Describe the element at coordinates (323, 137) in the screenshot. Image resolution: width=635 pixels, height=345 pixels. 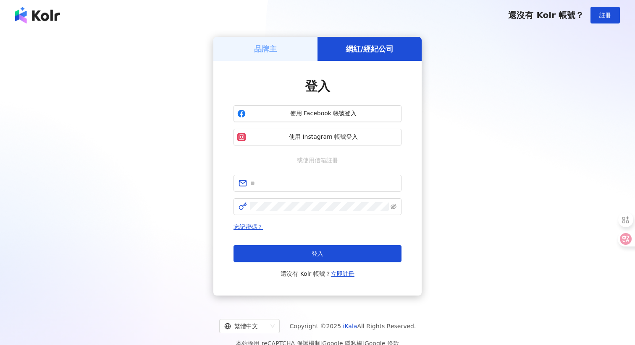
I see `span: 使用 Instagram 帳號登入` at that location.